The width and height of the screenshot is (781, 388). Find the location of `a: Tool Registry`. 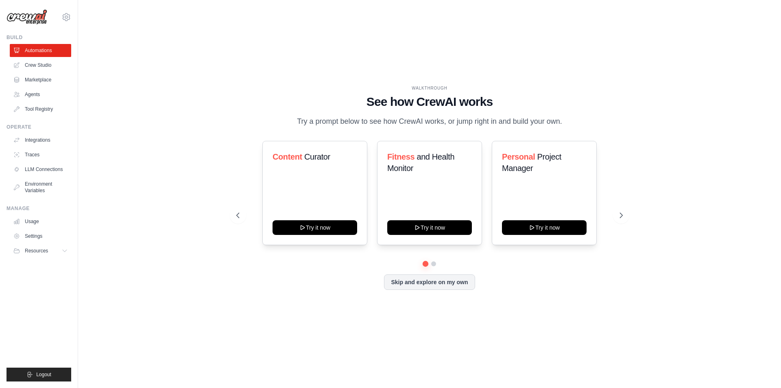

a: Tool Registry is located at coordinates (40, 109).